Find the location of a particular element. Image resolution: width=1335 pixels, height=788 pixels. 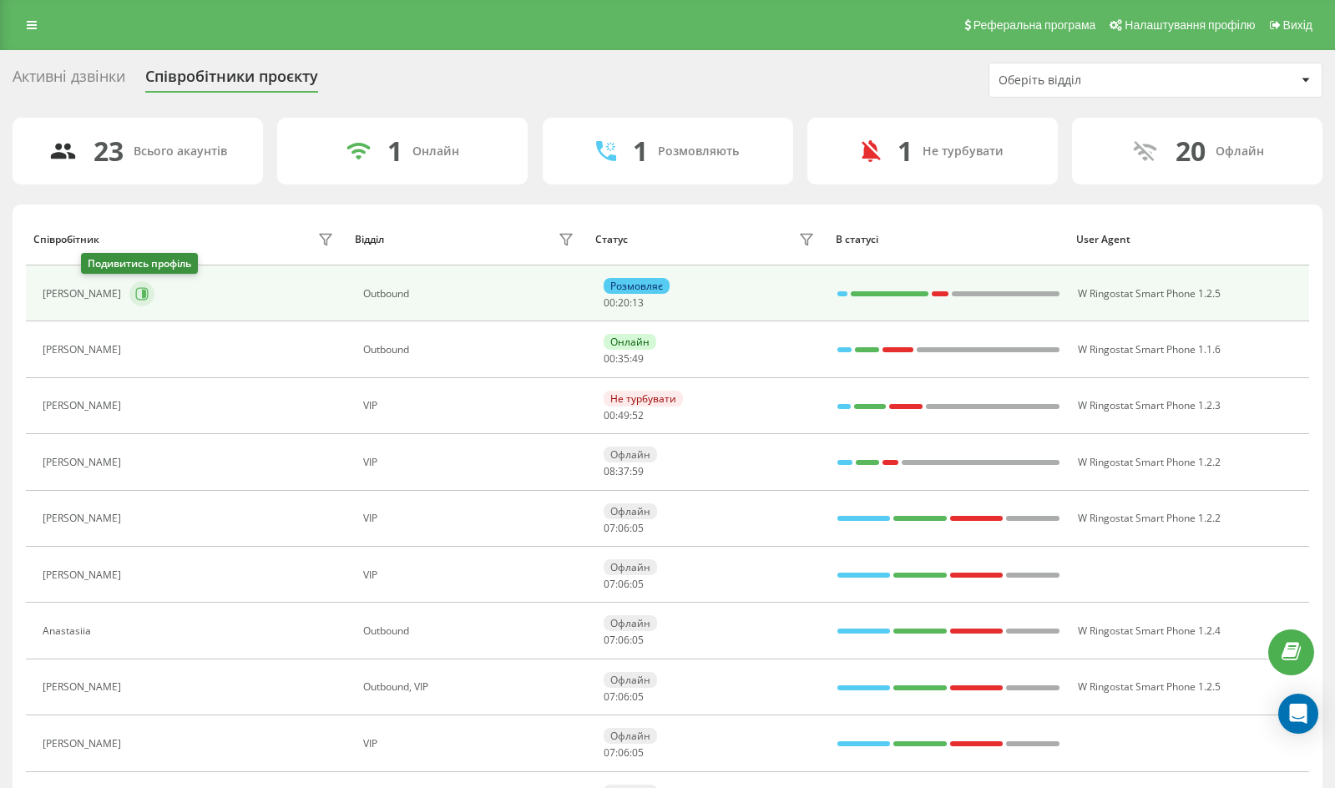

span: Налаштування профілю is located at coordinates (1190, 25).